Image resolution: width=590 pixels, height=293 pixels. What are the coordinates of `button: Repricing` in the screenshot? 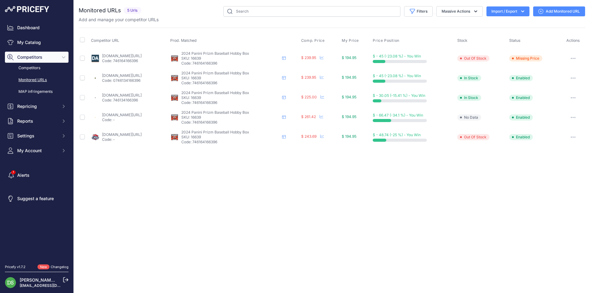 It's located at (37, 106).